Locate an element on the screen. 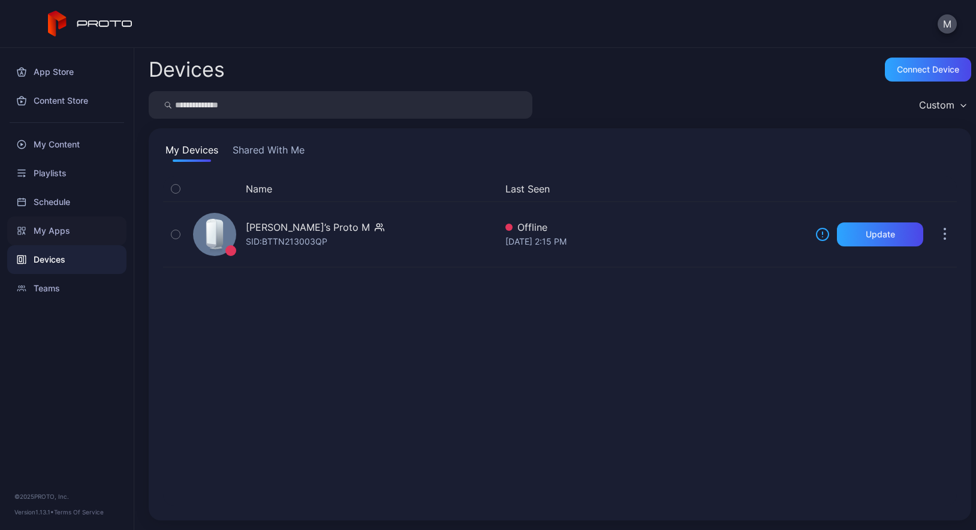 The image size is (976, 530). h2: Devices is located at coordinates (186, 70).